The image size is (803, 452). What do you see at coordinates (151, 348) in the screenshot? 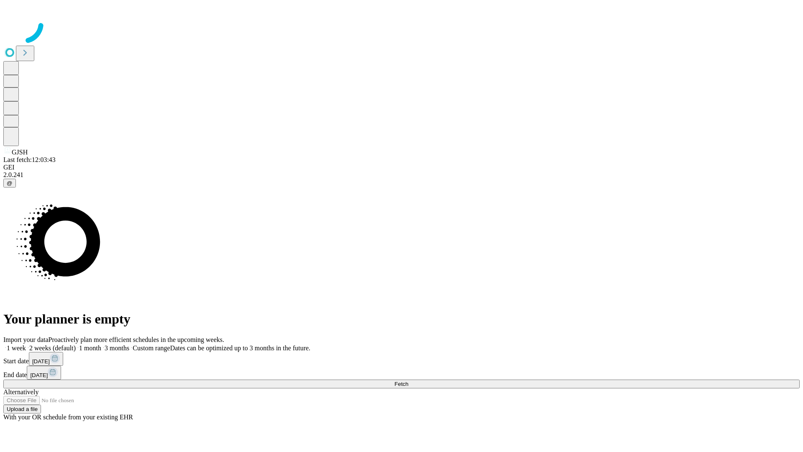
I see `span: Custom range` at bounding box center [151, 348].